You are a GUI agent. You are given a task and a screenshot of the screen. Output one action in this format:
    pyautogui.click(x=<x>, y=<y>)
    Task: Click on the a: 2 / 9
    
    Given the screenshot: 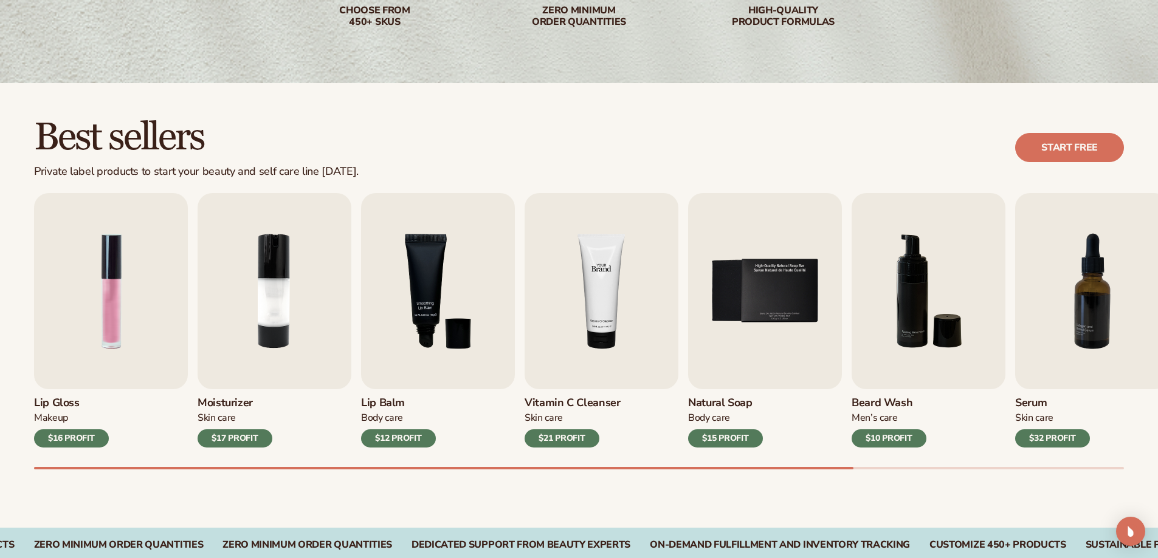 What is the action you would take?
    pyautogui.click(x=274, y=320)
    